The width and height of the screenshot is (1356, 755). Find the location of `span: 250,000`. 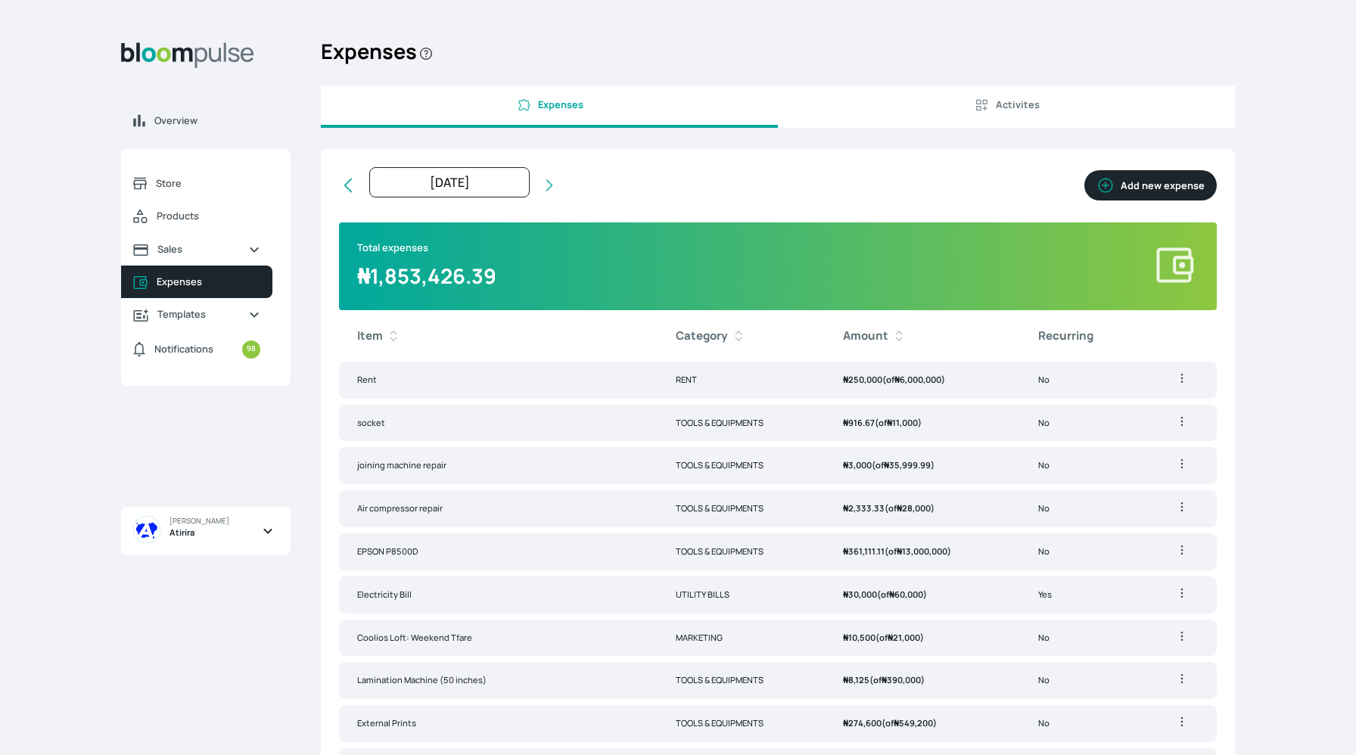

span: 250,000 is located at coordinates (863, 379).